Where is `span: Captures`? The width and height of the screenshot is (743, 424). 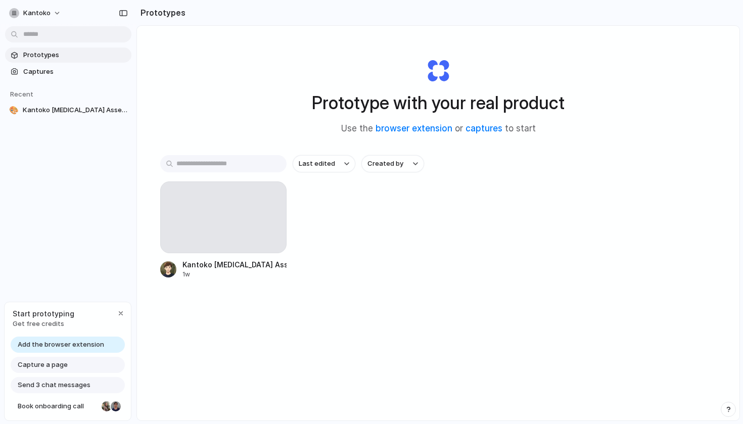
span: Captures is located at coordinates (75, 72).